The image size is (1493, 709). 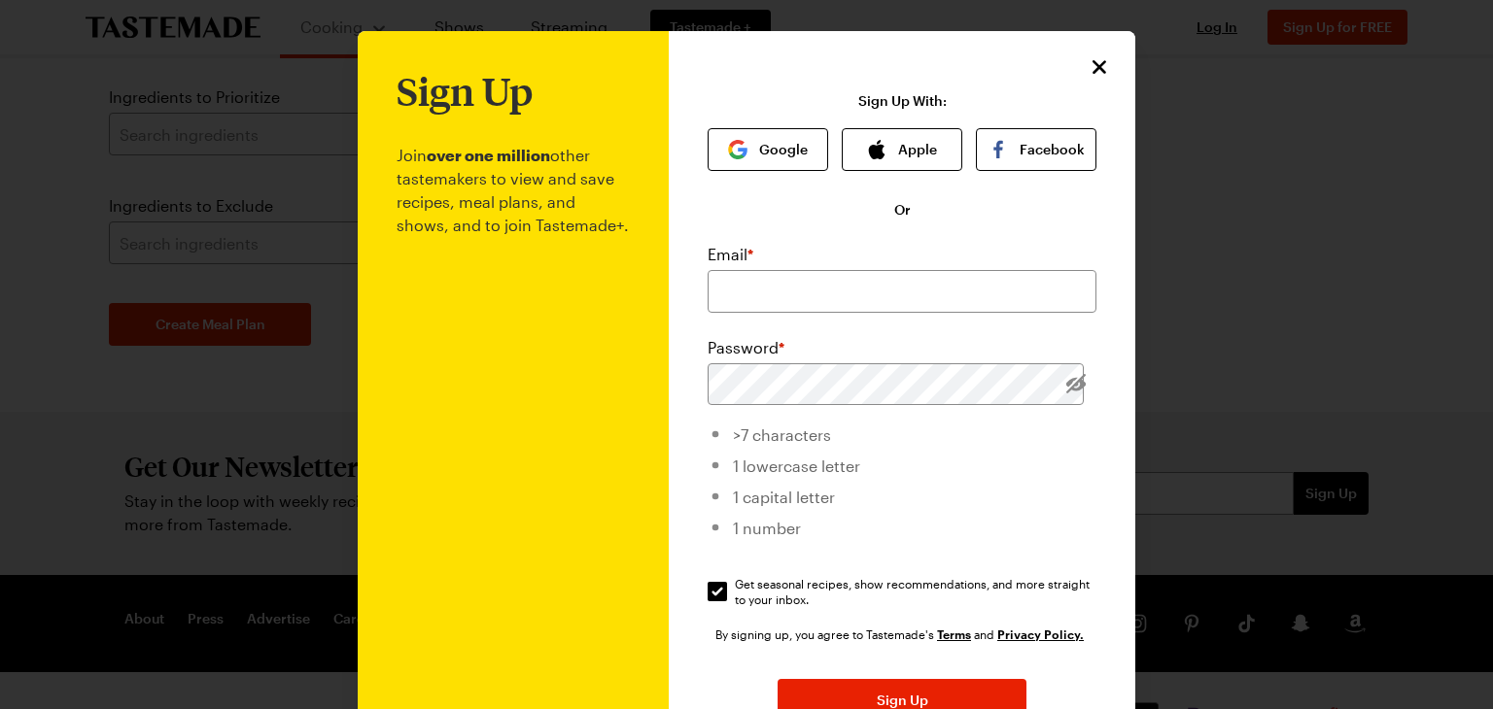 What do you see at coordinates (902, 635) in the screenshot?
I see `div: By signing up, you agree to Tastemade's and` at bounding box center [902, 635].